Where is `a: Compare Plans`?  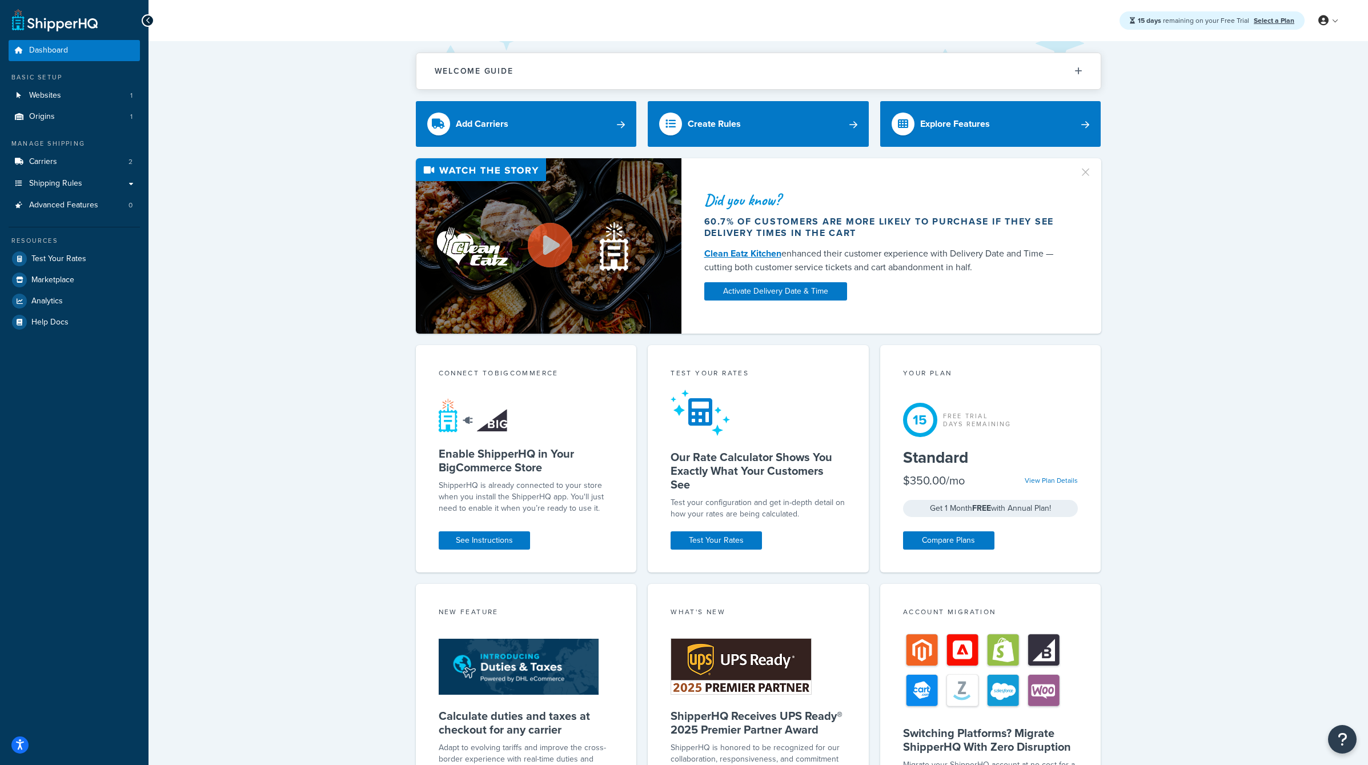 a: Compare Plans is located at coordinates (949, 540).